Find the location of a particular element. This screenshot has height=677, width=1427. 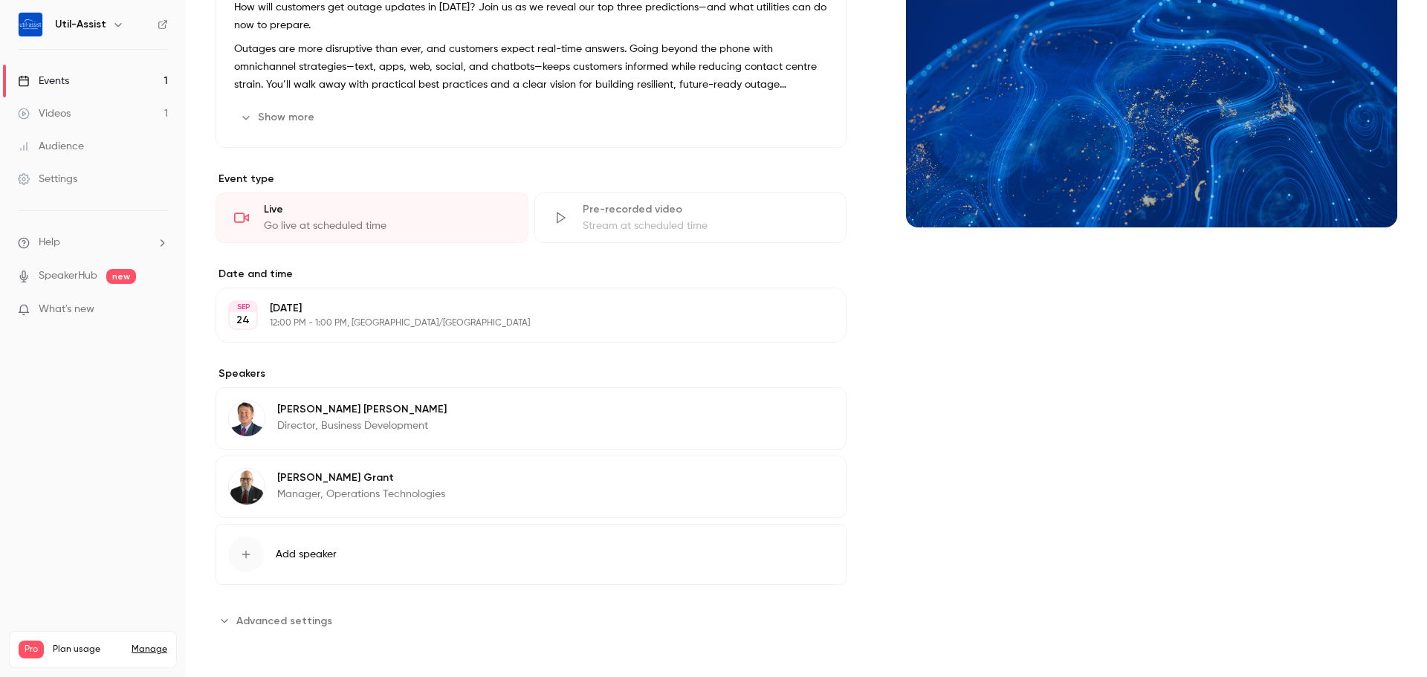

li: help-dropdown-opener is located at coordinates (93, 242).